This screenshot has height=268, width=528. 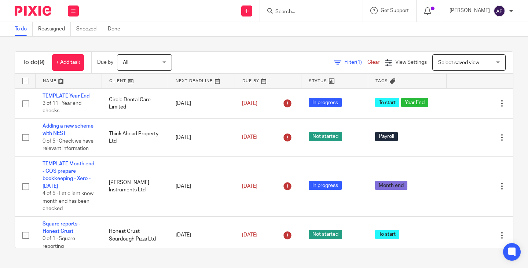 I want to click on p: Due by, so click(x=105, y=62).